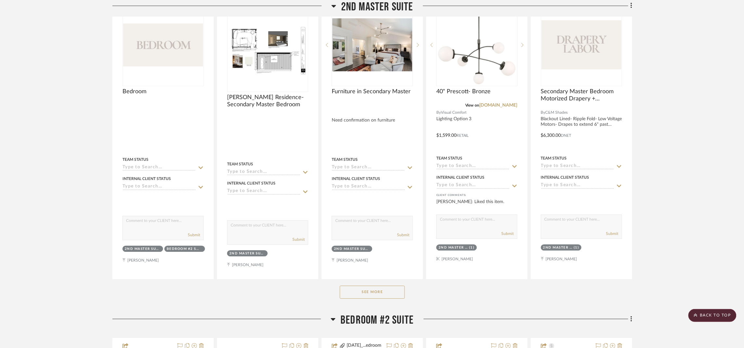 The height and width of the screenshot is (348, 744). I want to click on span: Furniture in Secondary Master, so click(371, 92).